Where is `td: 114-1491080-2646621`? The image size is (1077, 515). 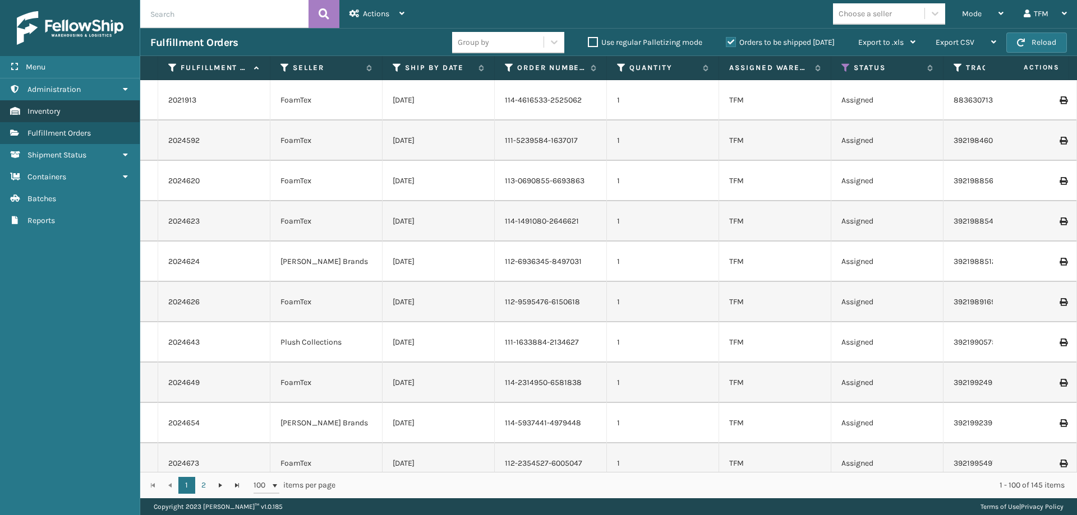
td: 114-1491080-2646621 is located at coordinates (551, 222).